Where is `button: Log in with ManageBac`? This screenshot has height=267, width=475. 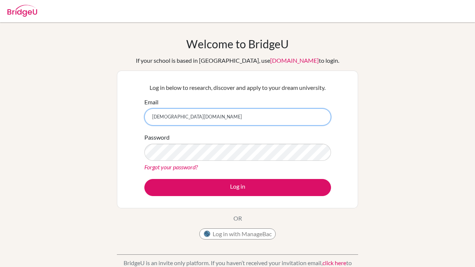 button: Log in with ManageBac is located at coordinates (238, 234).